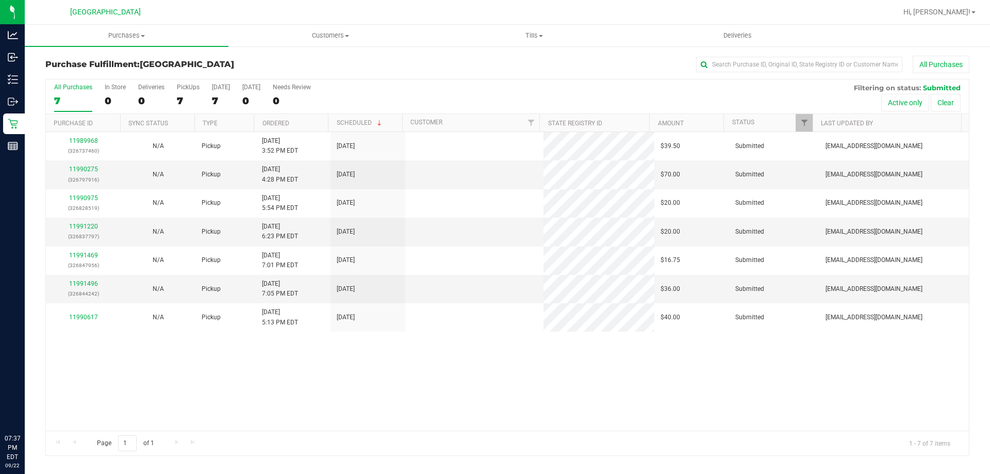 This screenshot has height=474, width=990. I want to click on button: Active only, so click(905, 103).